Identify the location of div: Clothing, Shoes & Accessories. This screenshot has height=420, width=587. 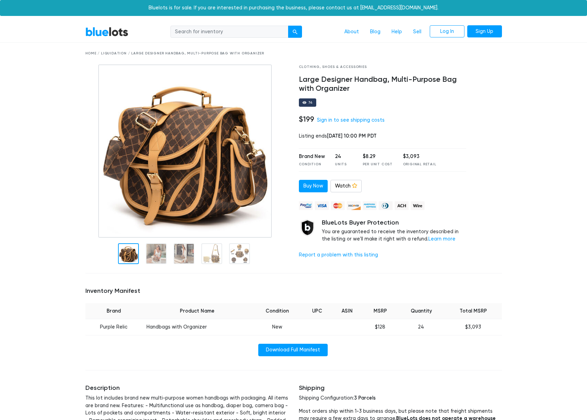
(382, 67).